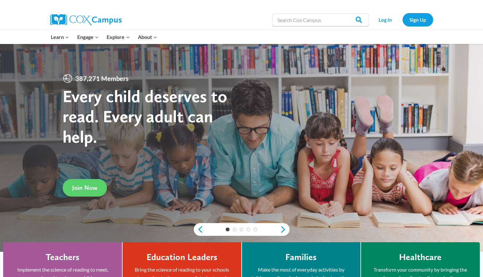 The image size is (483, 277). Describe the element at coordinates (402, 19) in the screenshot. I see `nav: Secondary Navigation` at that location.